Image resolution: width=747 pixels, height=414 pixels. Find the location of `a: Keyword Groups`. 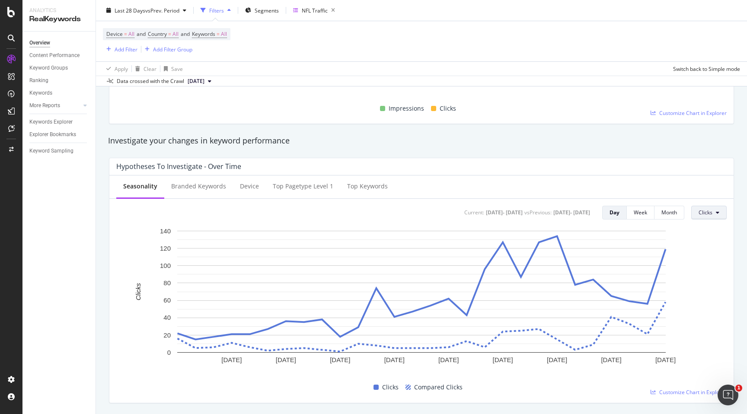

a: Keyword Groups is located at coordinates (59, 68).